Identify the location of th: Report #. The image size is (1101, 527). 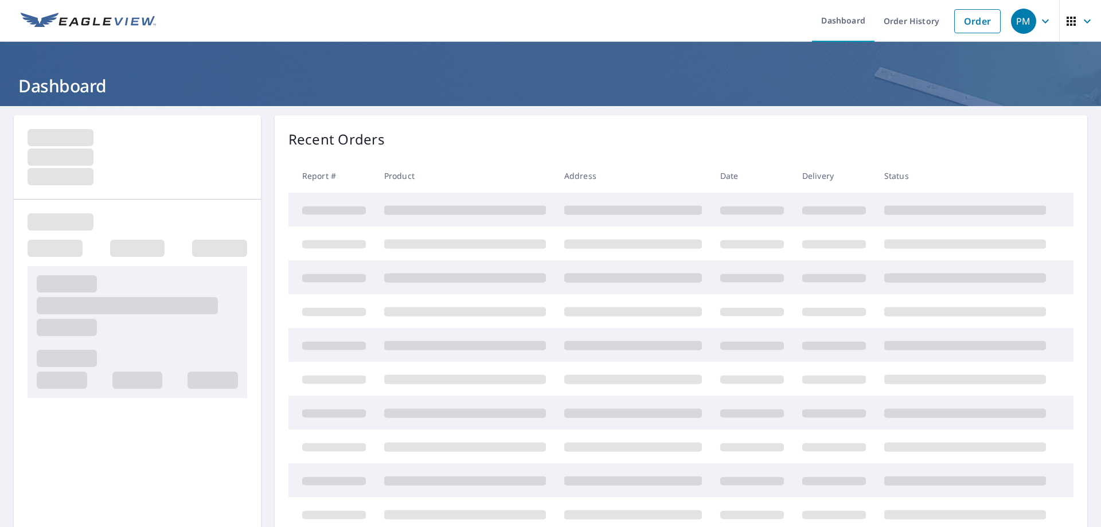
(331, 175).